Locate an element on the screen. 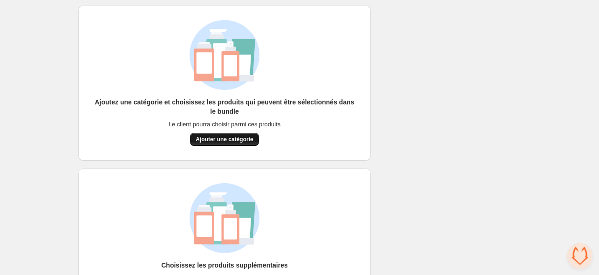  span: Ajouter une catégorie is located at coordinates (224, 139).